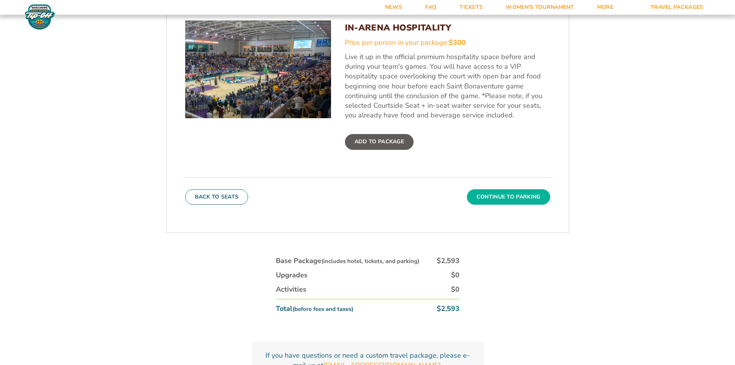 This screenshot has width=735, height=365. What do you see at coordinates (323, 309) in the screenshot?
I see `small: (before fees and taxes)` at bounding box center [323, 309].